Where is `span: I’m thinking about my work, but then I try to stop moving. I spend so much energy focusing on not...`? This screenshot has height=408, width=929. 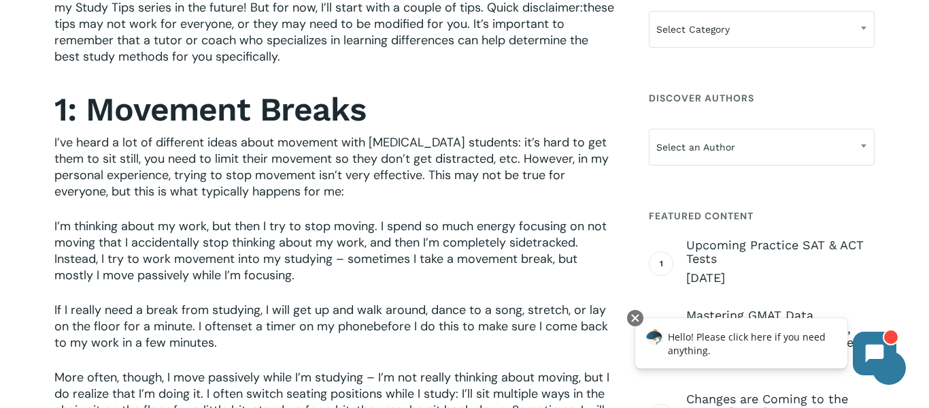
span: I’m thinking about my work, but then I try to stop moving. I spend so much energy focusing on not... is located at coordinates (331, 250).